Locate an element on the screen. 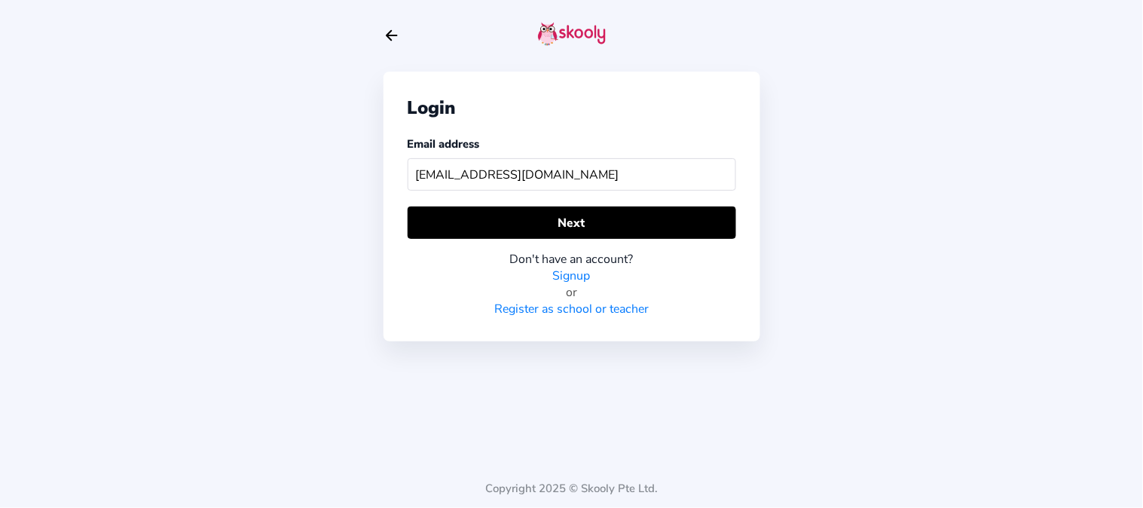 This screenshot has width=1143, height=508. div: Login is located at coordinates (572, 108).